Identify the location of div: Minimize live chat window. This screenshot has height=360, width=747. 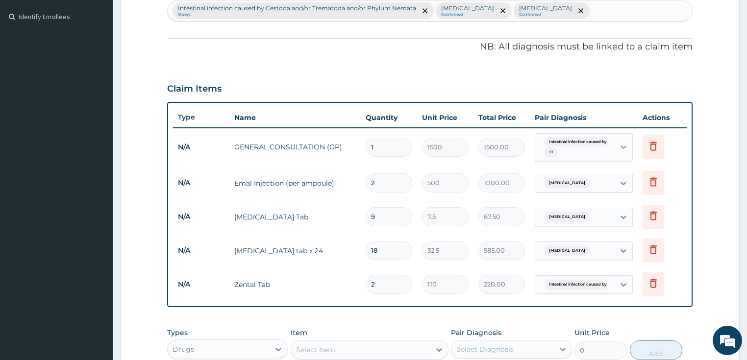
(173, 17).